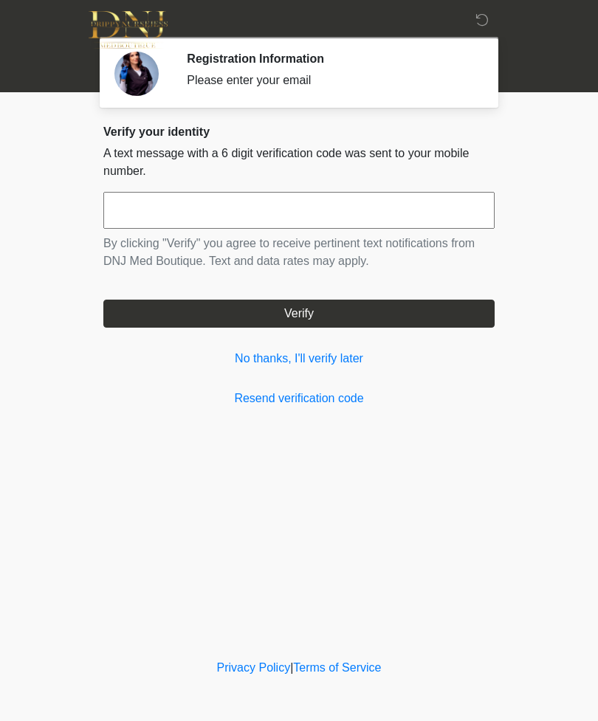  What do you see at coordinates (299, 359) in the screenshot?
I see `a: No thanks, I'll verify later` at bounding box center [299, 359].